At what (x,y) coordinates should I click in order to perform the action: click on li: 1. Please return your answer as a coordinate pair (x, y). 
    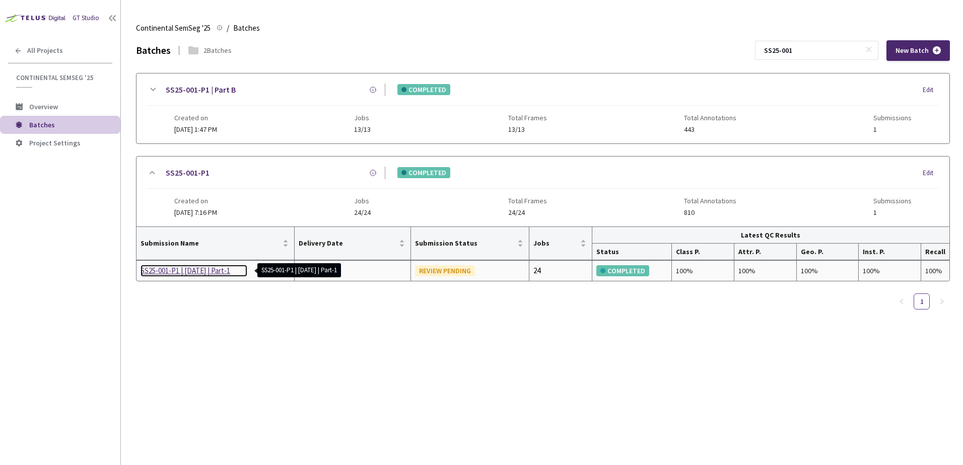
    Looking at the image, I should click on (922, 302).